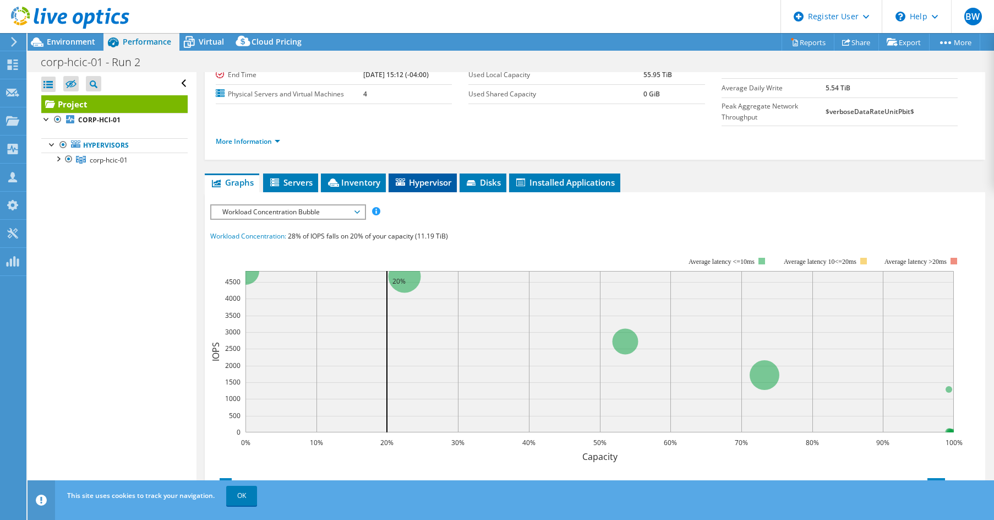 The width and height of the screenshot is (994, 520). What do you see at coordinates (233, 365) in the screenshot?
I see `text: 2000` at bounding box center [233, 365].